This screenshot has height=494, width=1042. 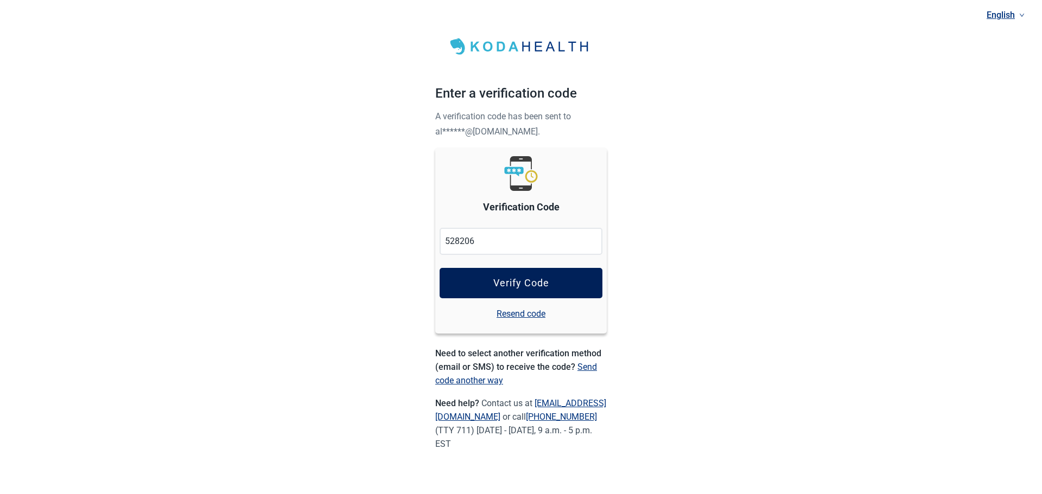 I want to click on span: or call (TTY 711), so click(x=516, y=424).